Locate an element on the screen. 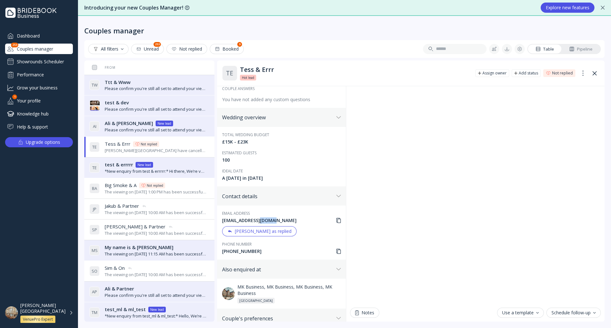 The width and height of the screenshot is (611, 328). img: thumbnail is located at coordinates (228, 294).